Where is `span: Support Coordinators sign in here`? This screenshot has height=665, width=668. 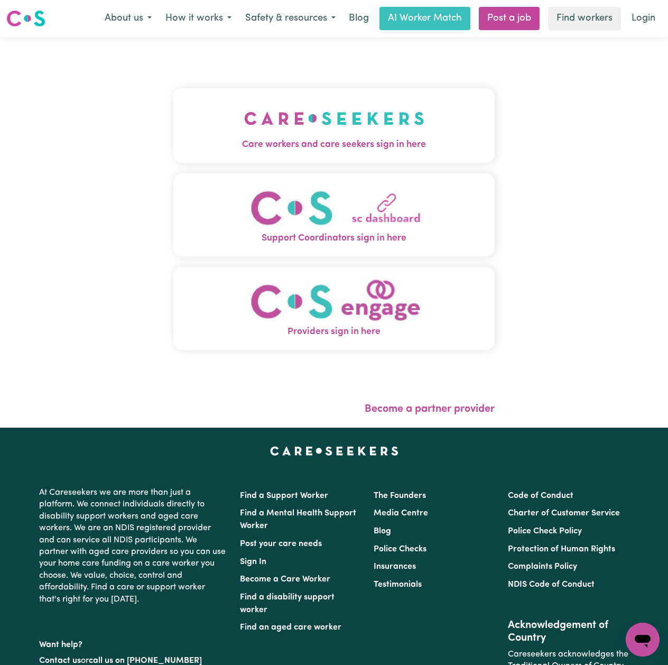
span: Support Coordinators sign in here is located at coordinates (334, 238).